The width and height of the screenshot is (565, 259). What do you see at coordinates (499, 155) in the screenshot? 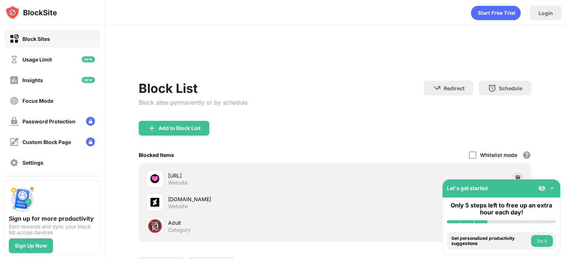
I see `div: Whitelist mode` at bounding box center [499, 155].